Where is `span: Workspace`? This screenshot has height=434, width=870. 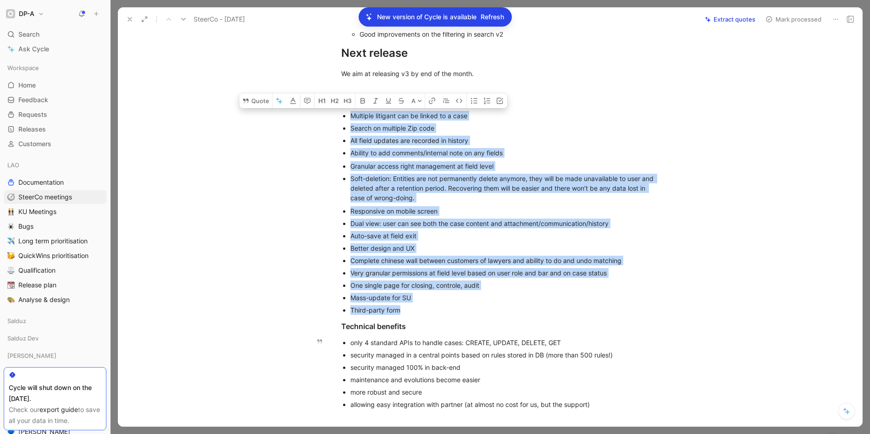
span: Workspace is located at coordinates (23, 68).